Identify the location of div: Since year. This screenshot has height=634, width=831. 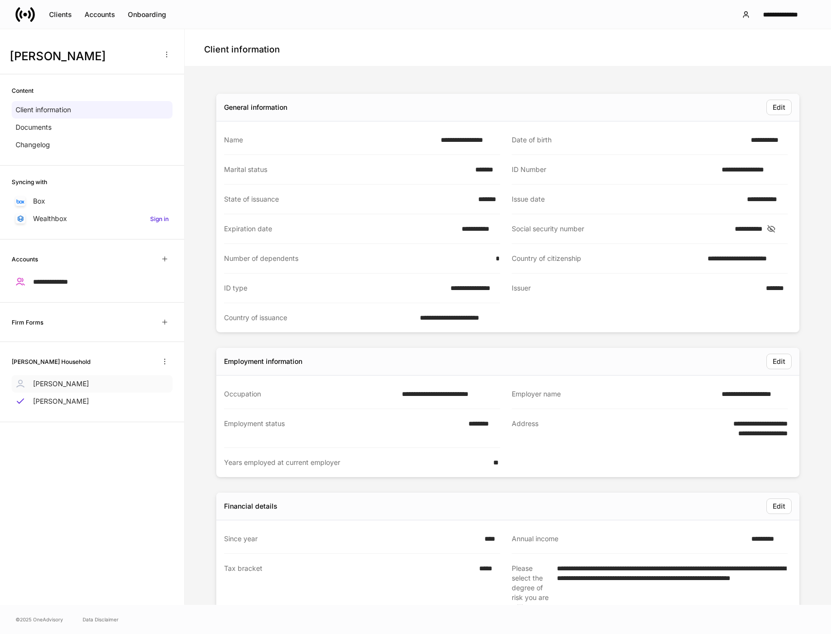
(351, 539).